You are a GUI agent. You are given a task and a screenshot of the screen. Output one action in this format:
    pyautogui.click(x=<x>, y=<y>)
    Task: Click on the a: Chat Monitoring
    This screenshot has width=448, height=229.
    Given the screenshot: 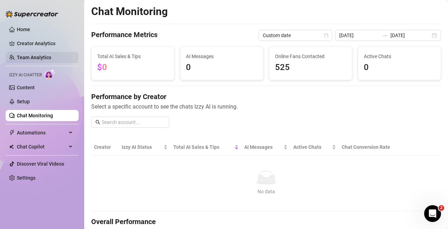 What is the action you would take?
    pyautogui.click(x=35, y=116)
    